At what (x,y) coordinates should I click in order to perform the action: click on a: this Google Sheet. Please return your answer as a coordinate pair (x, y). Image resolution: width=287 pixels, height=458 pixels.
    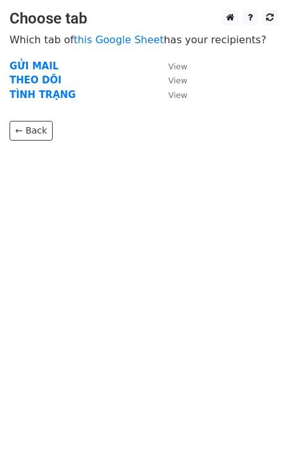
    Looking at the image, I should click on (119, 39).